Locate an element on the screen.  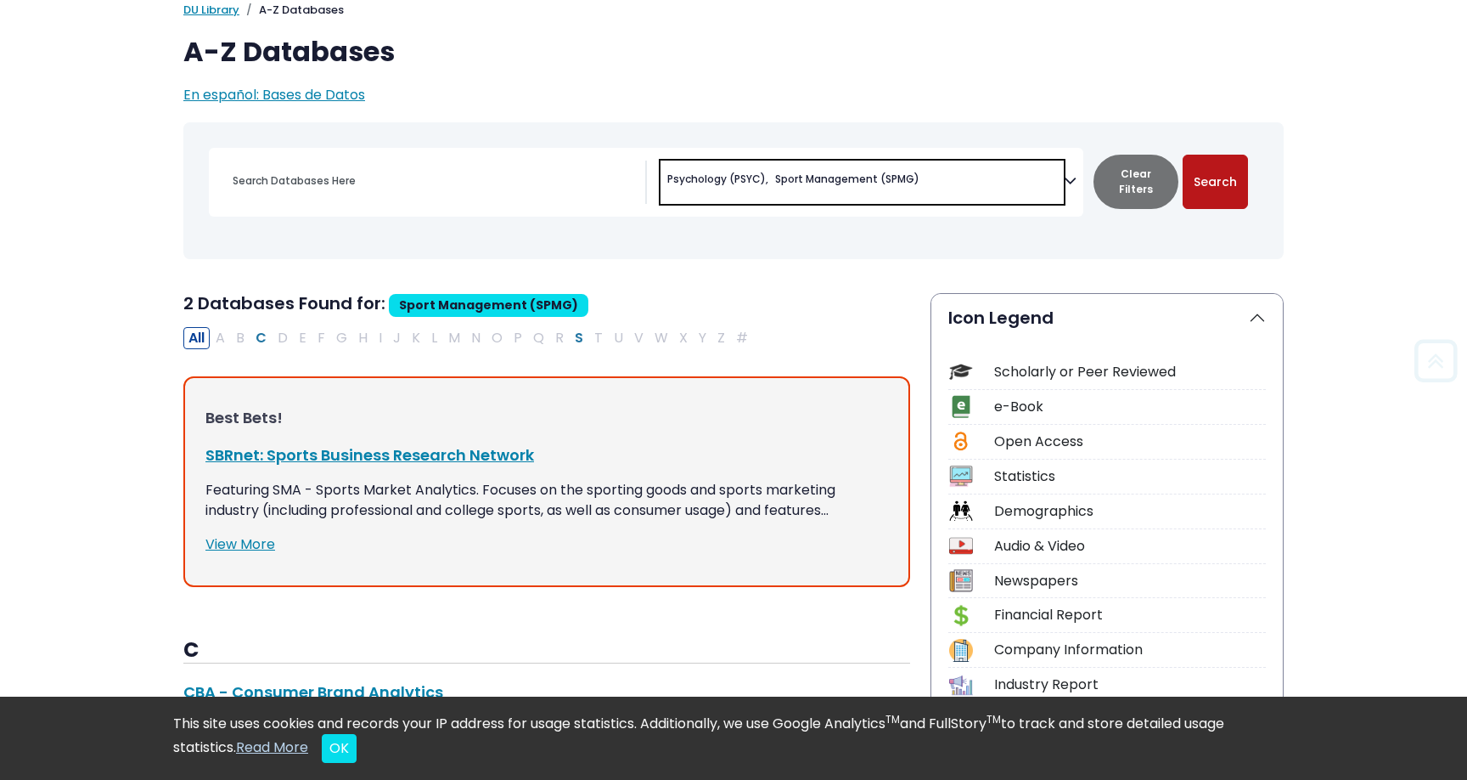
img: Icon Open Access is located at coordinates (960, 441).